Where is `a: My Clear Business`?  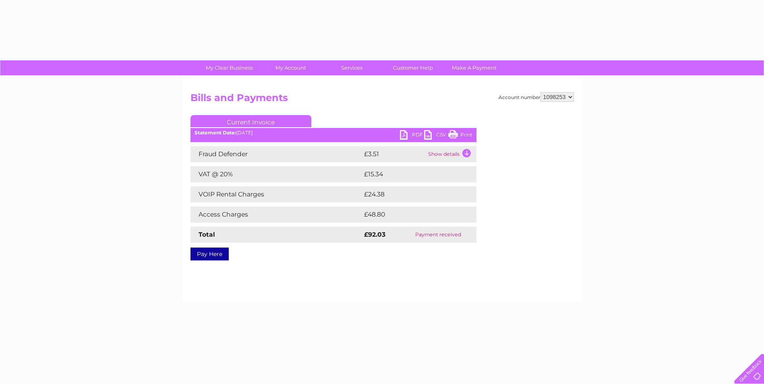 a: My Clear Business is located at coordinates (229, 68).